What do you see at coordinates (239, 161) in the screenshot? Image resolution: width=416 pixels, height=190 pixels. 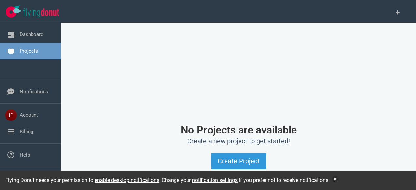 I see `button: Create Project` at bounding box center [239, 161].